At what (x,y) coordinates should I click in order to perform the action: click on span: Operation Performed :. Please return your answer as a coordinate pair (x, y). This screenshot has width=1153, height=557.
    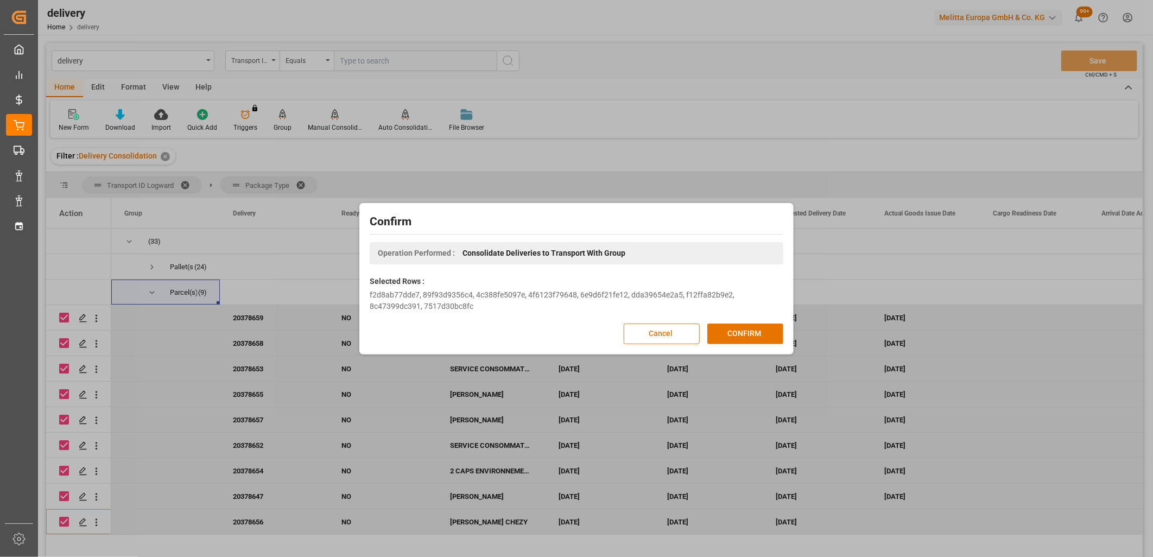
    Looking at the image, I should click on (416, 253).